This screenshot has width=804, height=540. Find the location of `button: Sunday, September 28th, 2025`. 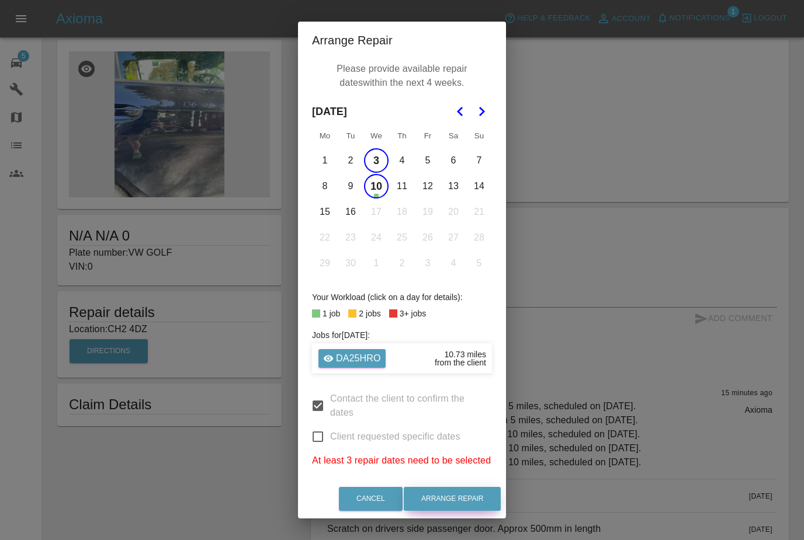

button: Sunday, September 28th, 2025 is located at coordinates (479, 238).